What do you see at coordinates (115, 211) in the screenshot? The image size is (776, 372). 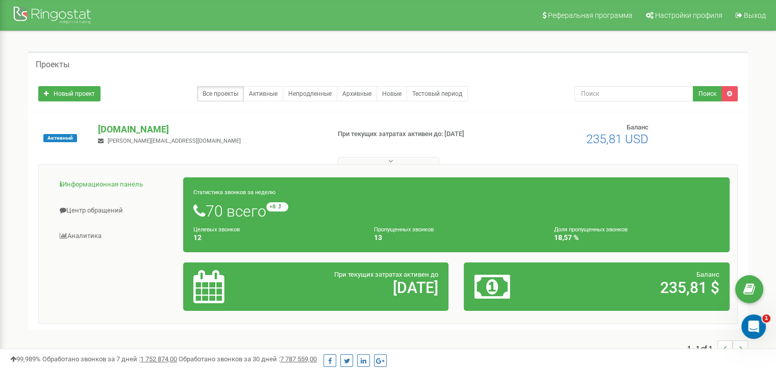 I see `a: Центр обращений` at bounding box center [115, 211].